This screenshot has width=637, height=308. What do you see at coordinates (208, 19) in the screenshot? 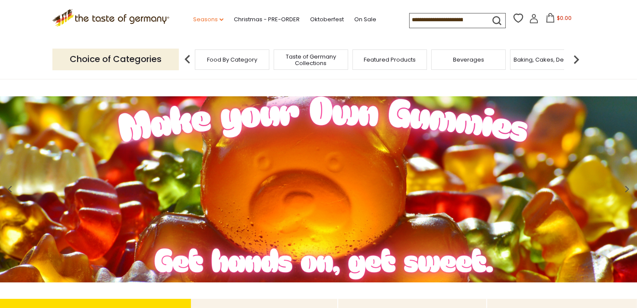
I see `a: Seasons` at bounding box center [208, 19].